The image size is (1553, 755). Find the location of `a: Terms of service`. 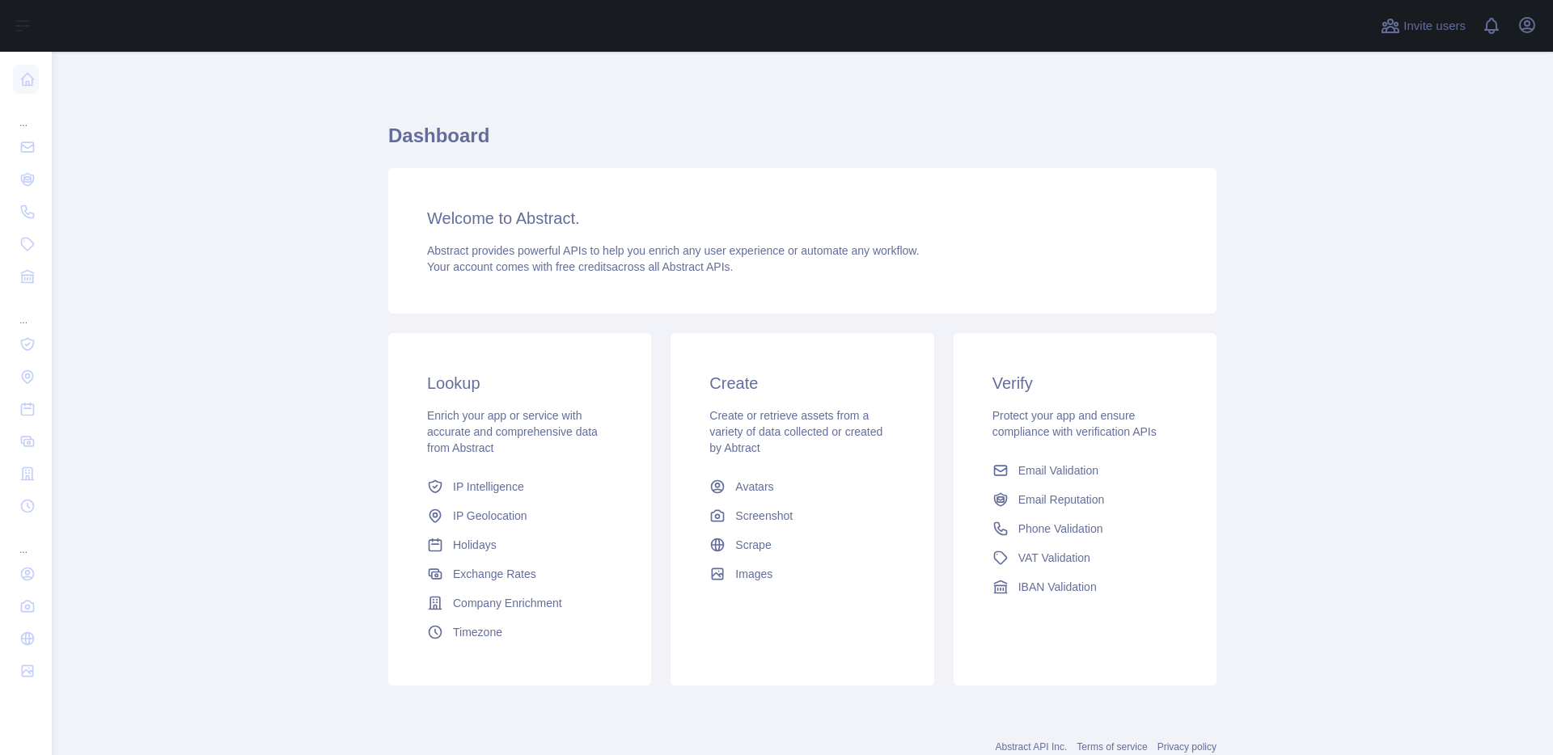

a: Terms of service is located at coordinates (1111, 747).